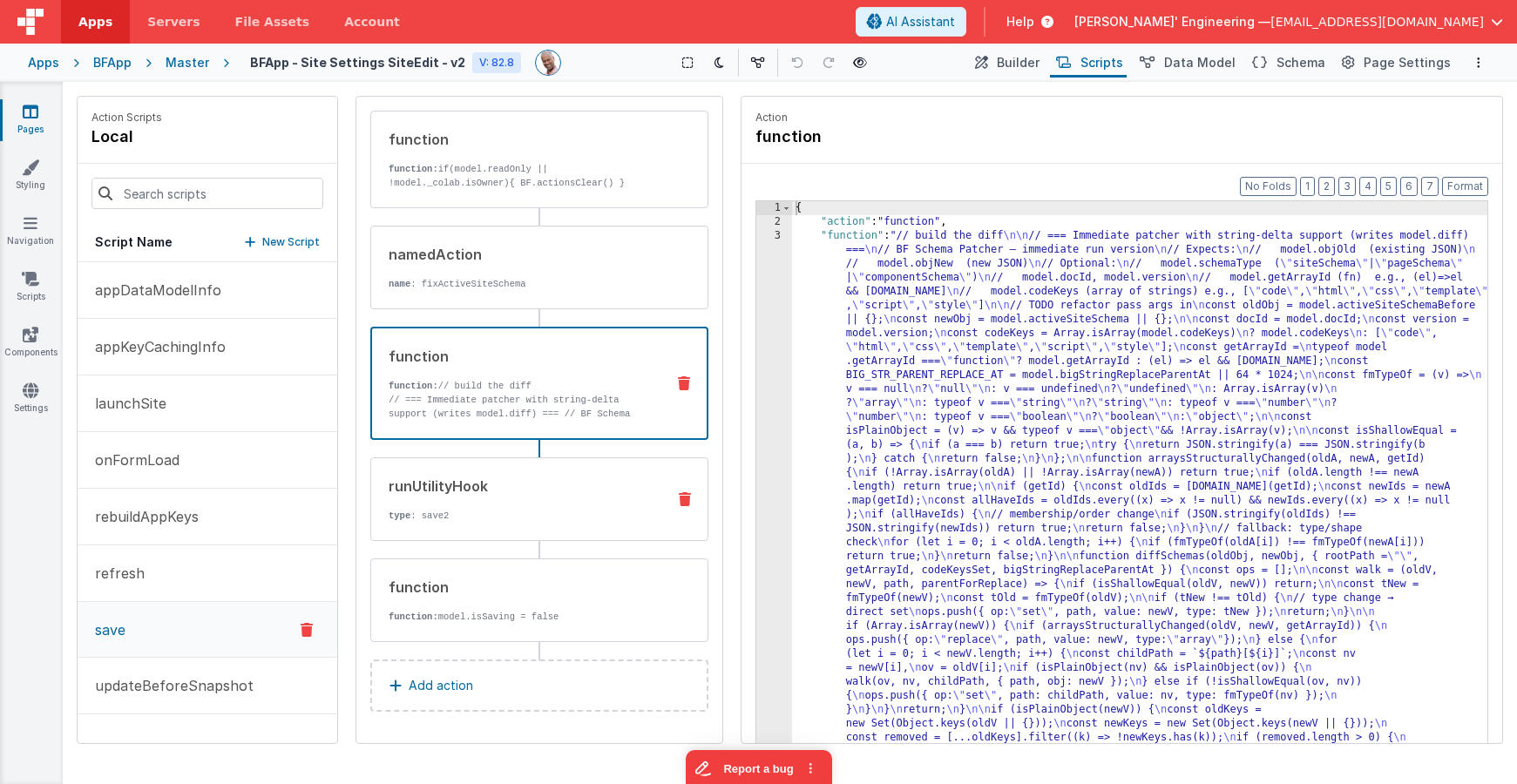  Describe the element at coordinates (141, 516) in the screenshot. I see `p: rebuildAppKeys` at that location.